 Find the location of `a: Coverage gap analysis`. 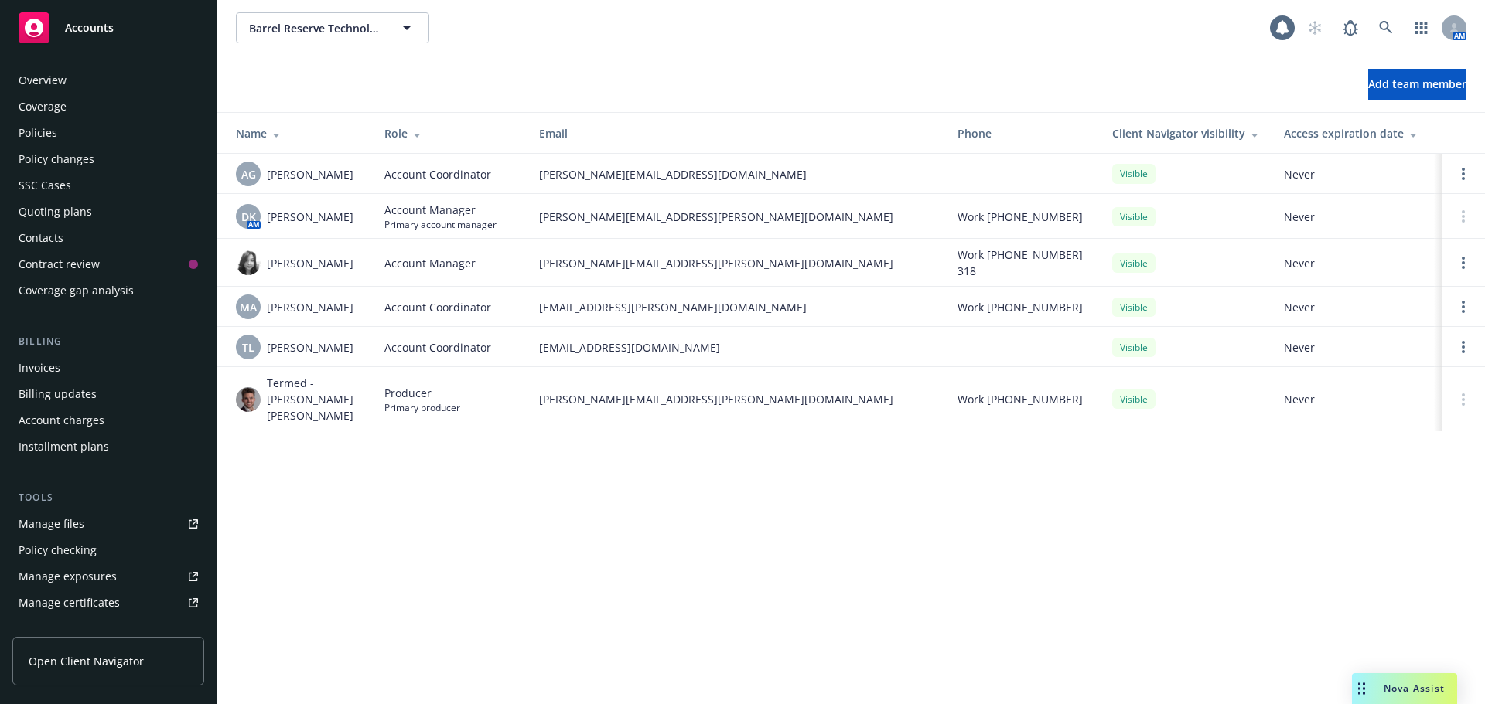

a: Coverage gap analysis is located at coordinates (108, 291).